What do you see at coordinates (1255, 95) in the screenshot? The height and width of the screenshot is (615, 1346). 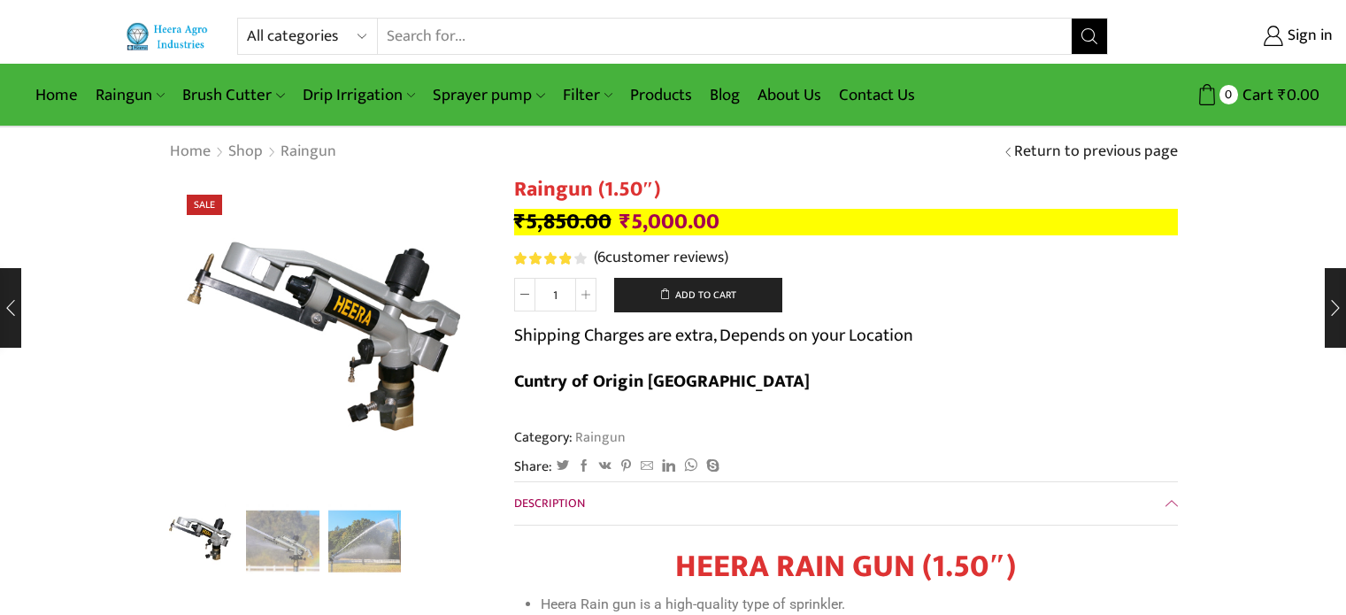 I see `span: Cart` at bounding box center [1255, 95].